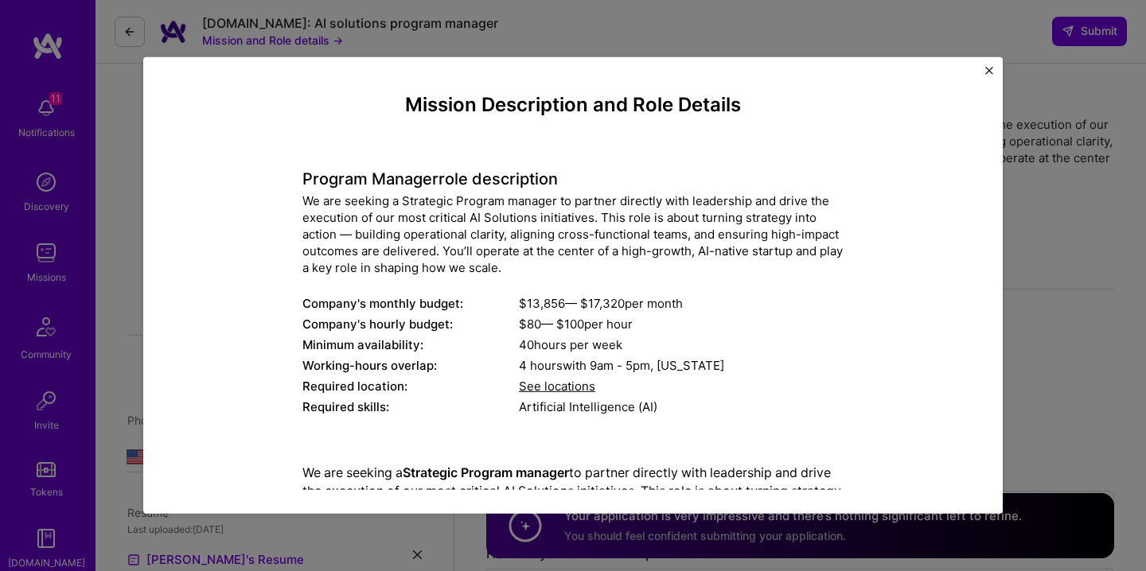  What do you see at coordinates (681, 345) in the screenshot?
I see `div: 40 hours per week` at bounding box center [681, 345].